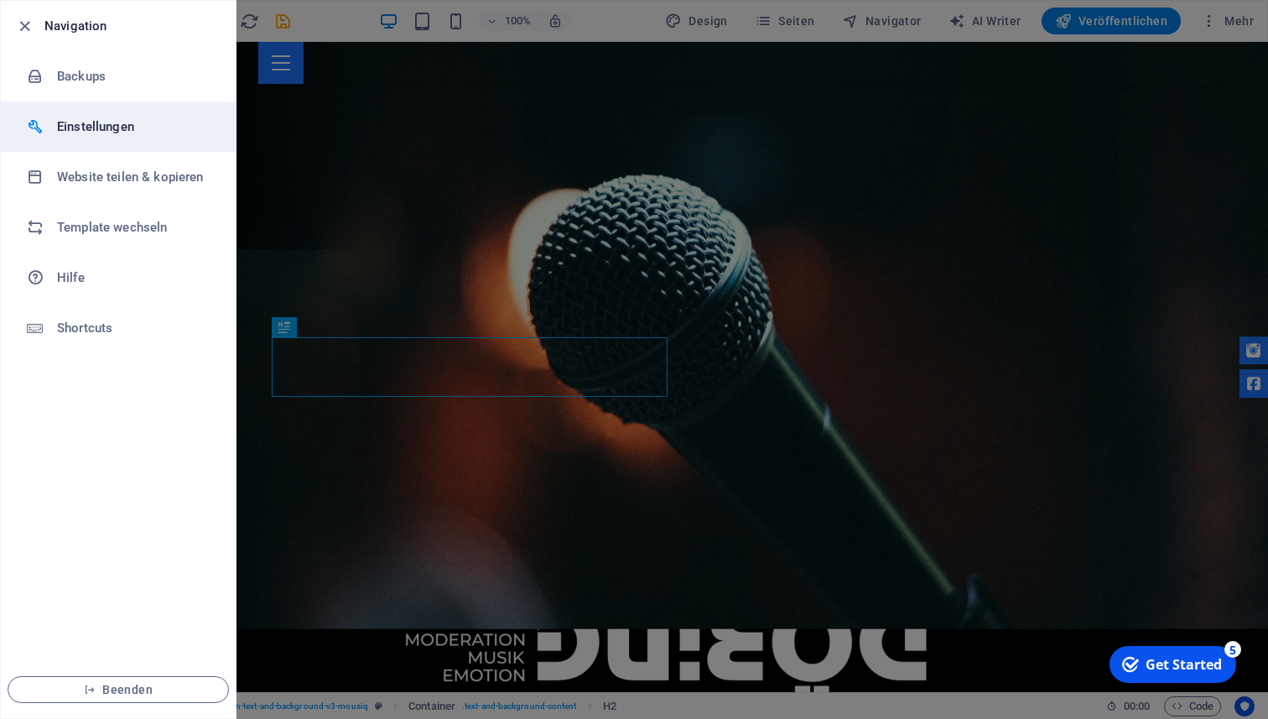  What do you see at coordinates (118, 689) in the screenshot?
I see `span: Beenden` at bounding box center [118, 689].